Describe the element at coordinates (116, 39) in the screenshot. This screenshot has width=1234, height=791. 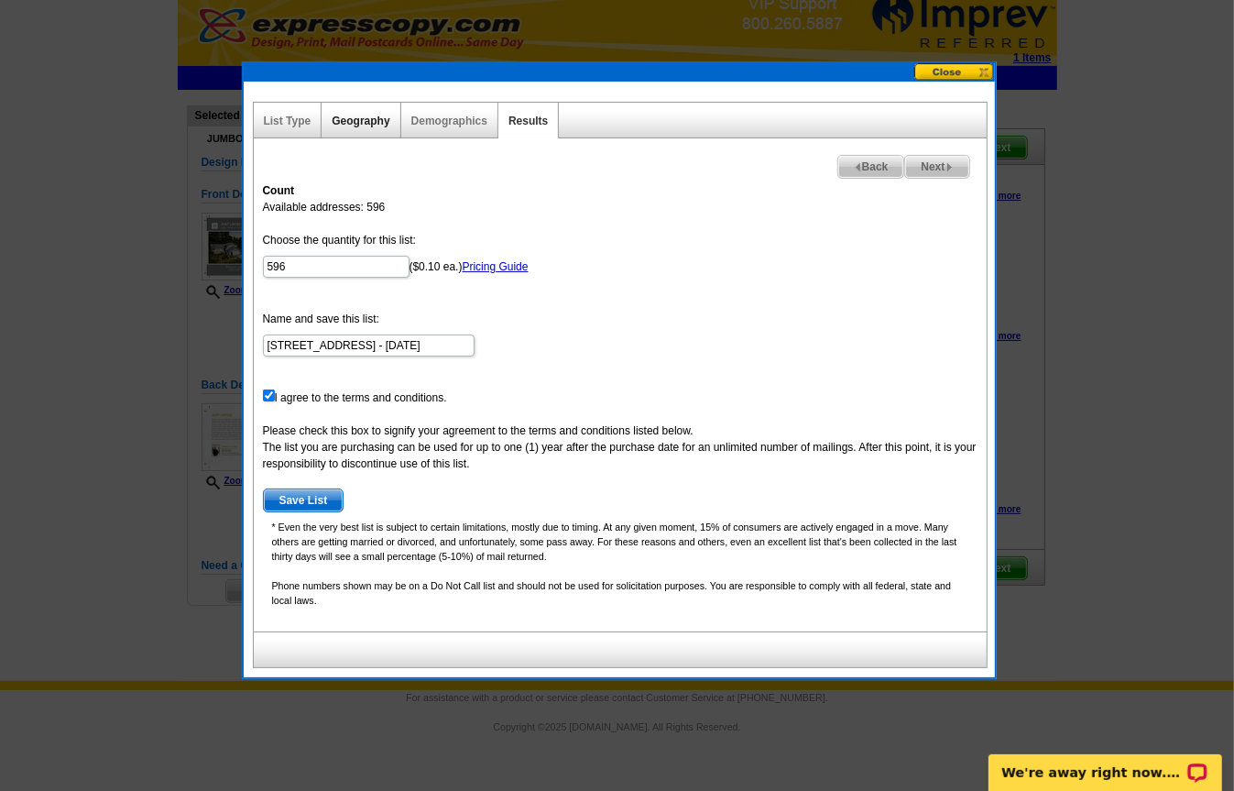
I see `p: We're away right now. Please check back later!` at that location.